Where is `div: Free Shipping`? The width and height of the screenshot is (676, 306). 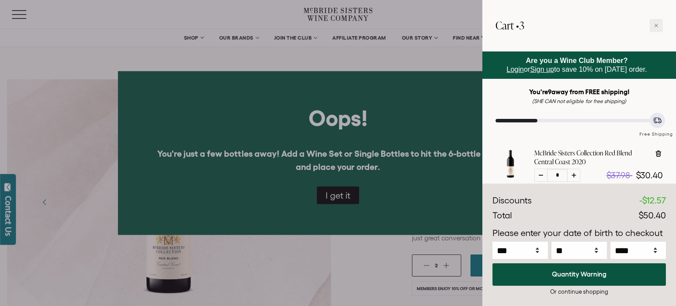
div: Free Shipping is located at coordinates (656, 130).